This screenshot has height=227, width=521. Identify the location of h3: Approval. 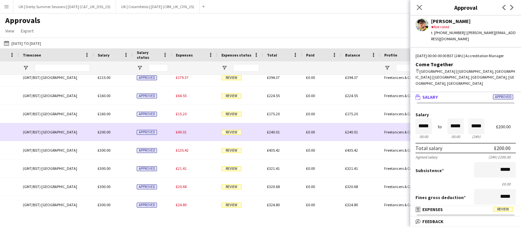
(465, 7).